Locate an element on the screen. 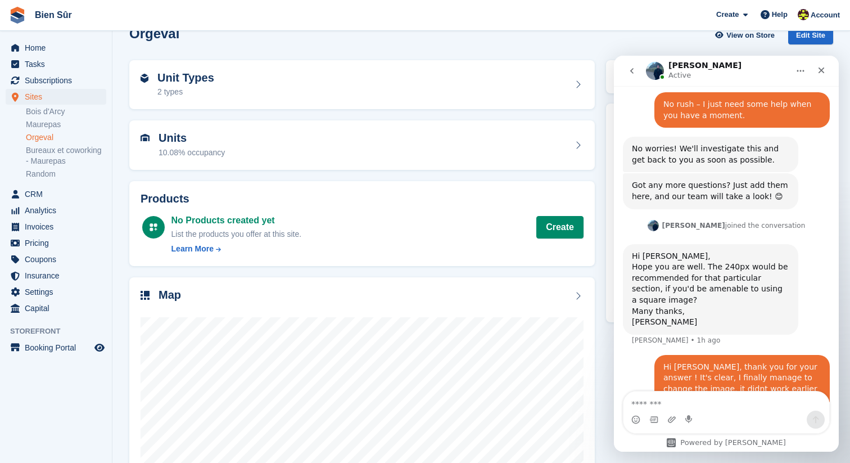 The height and width of the screenshot is (463, 850). div: joined the conversation is located at coordinates (120, 170).